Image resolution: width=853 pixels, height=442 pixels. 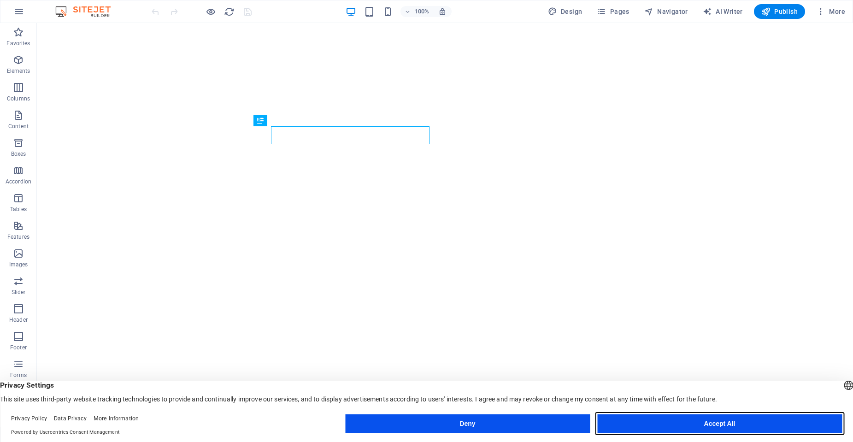 I want to click on p: Content, so click(x=18, y=126).